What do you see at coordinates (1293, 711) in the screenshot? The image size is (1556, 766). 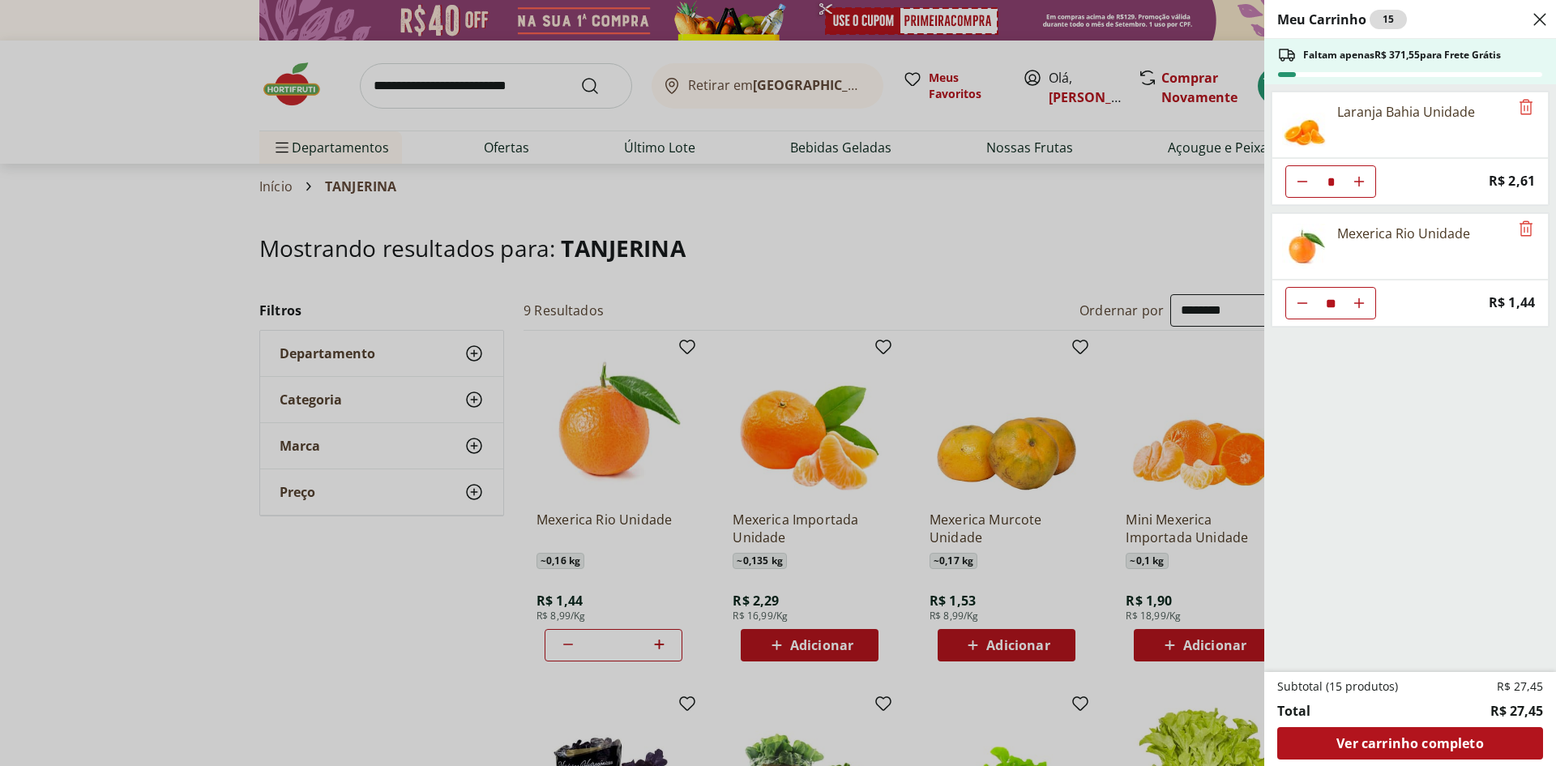 I see `span: Total` at bounding box center [1293, 711].